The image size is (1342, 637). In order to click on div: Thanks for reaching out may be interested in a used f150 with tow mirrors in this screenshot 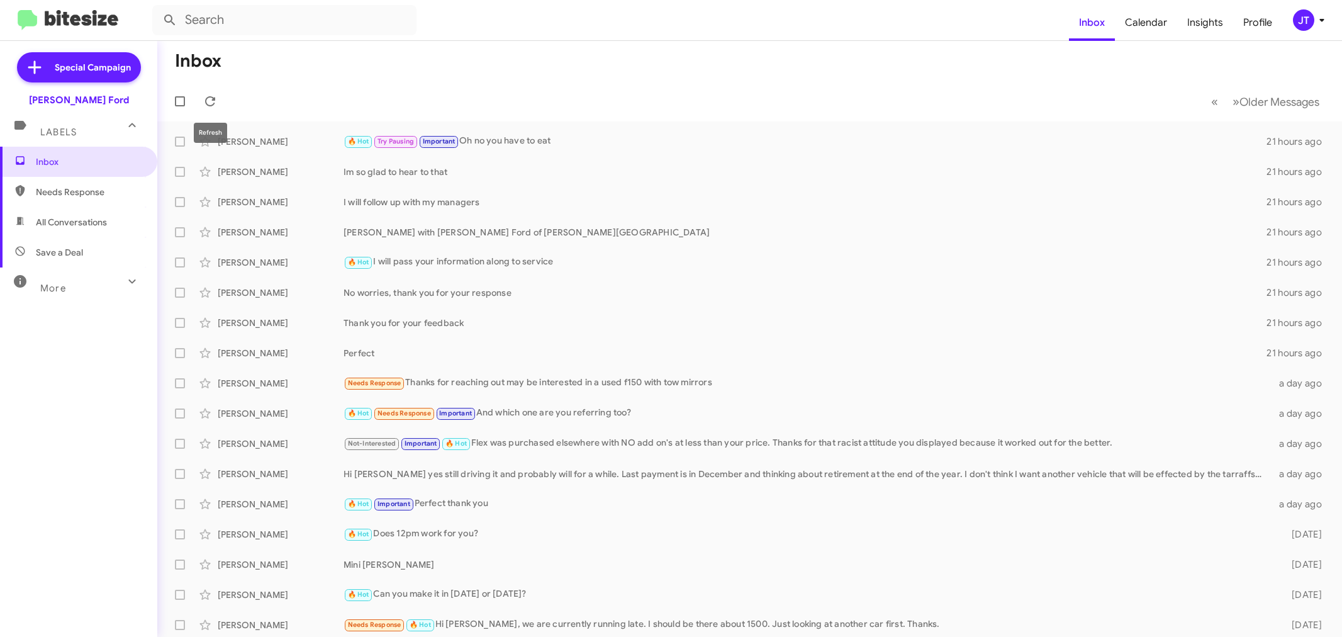, I will do `click(807, 383)`.